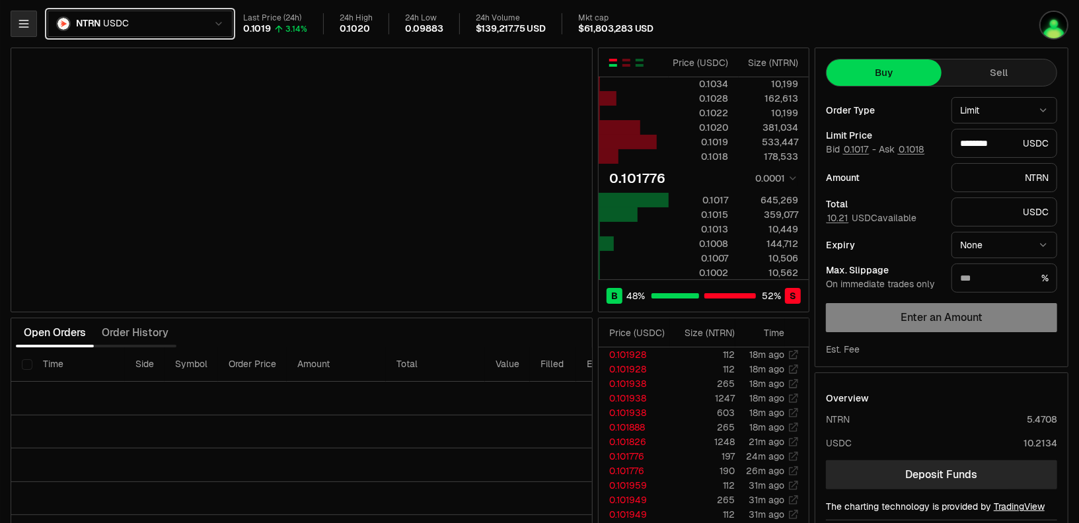  I want to click on button: 10.21, so click(837, 218).